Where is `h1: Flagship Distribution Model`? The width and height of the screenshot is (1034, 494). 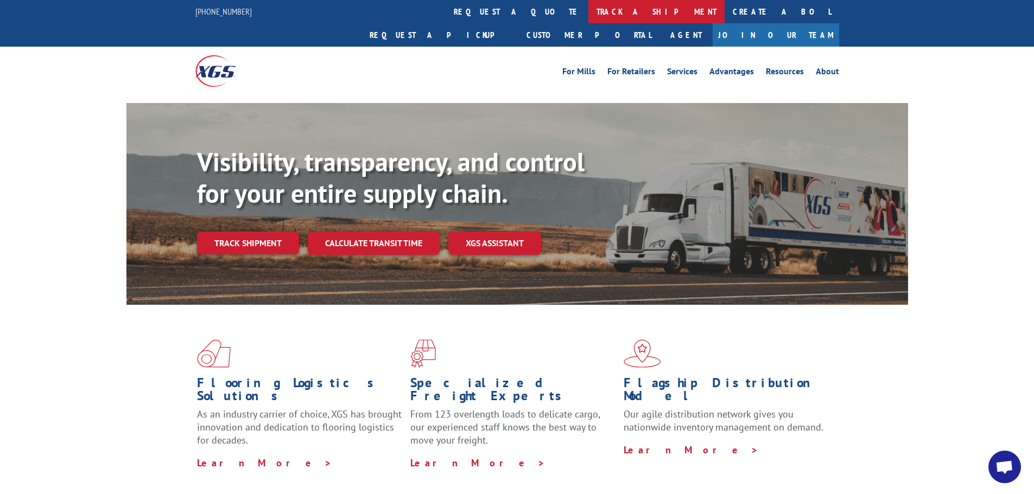 h1: Flagship Distribution Model is located at coordinates (726, 392).